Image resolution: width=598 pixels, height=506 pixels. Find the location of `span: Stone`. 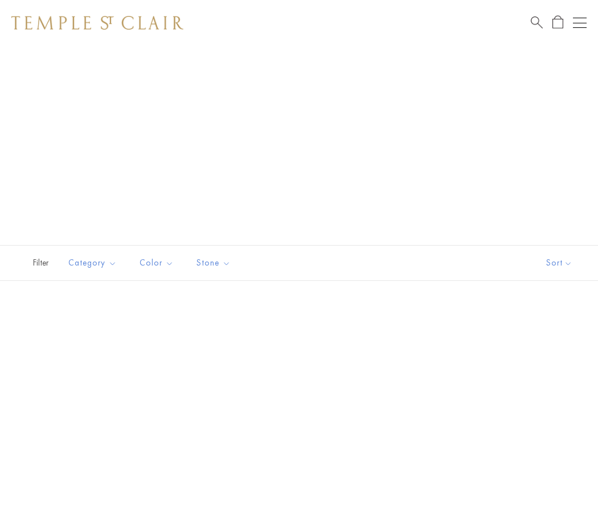

span: Stone is located at coordinates (215, 263).